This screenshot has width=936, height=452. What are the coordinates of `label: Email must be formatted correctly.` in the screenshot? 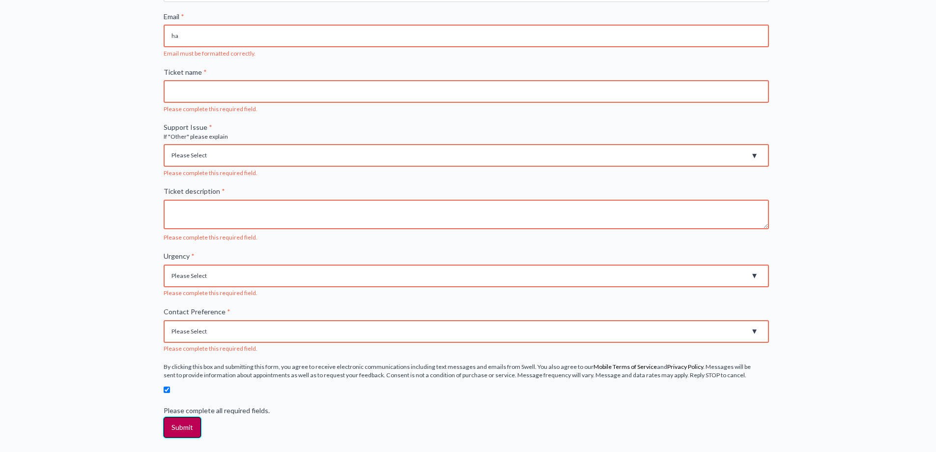 It's located at (463, 53).